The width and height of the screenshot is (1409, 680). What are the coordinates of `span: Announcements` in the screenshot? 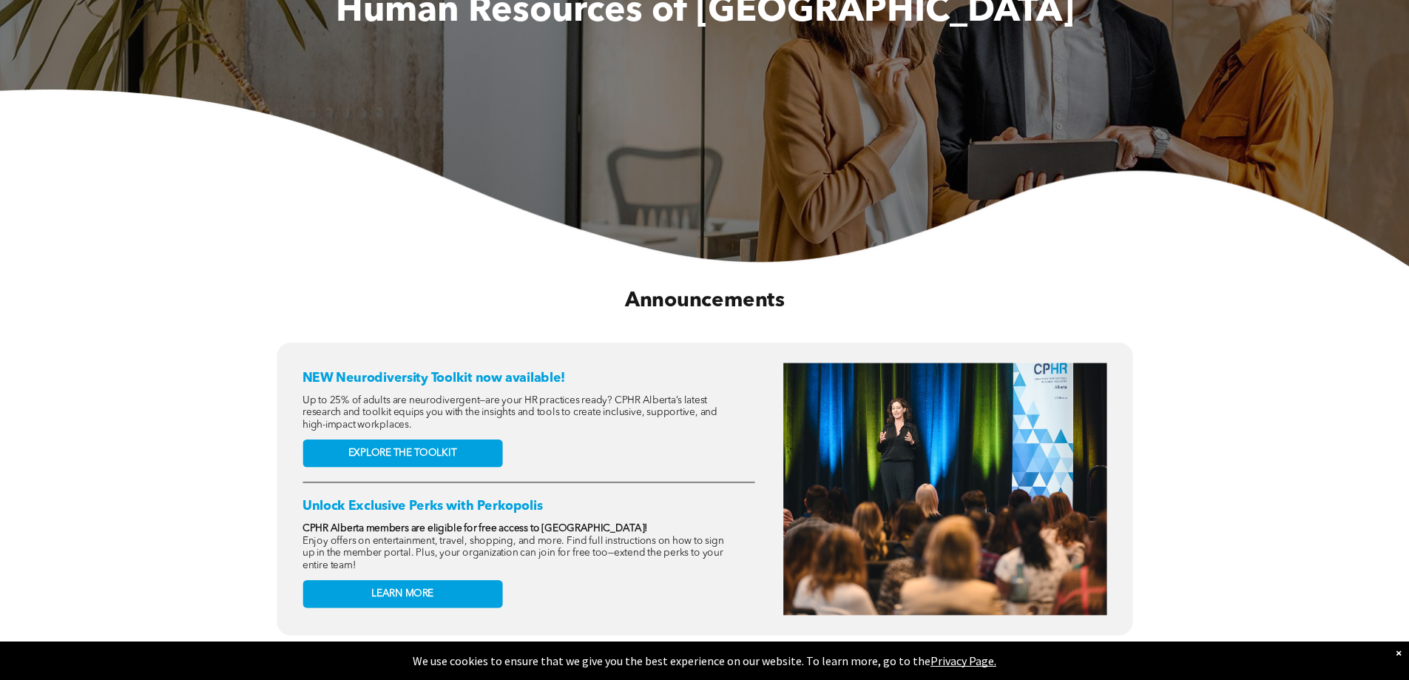 It's located at (705, 301).